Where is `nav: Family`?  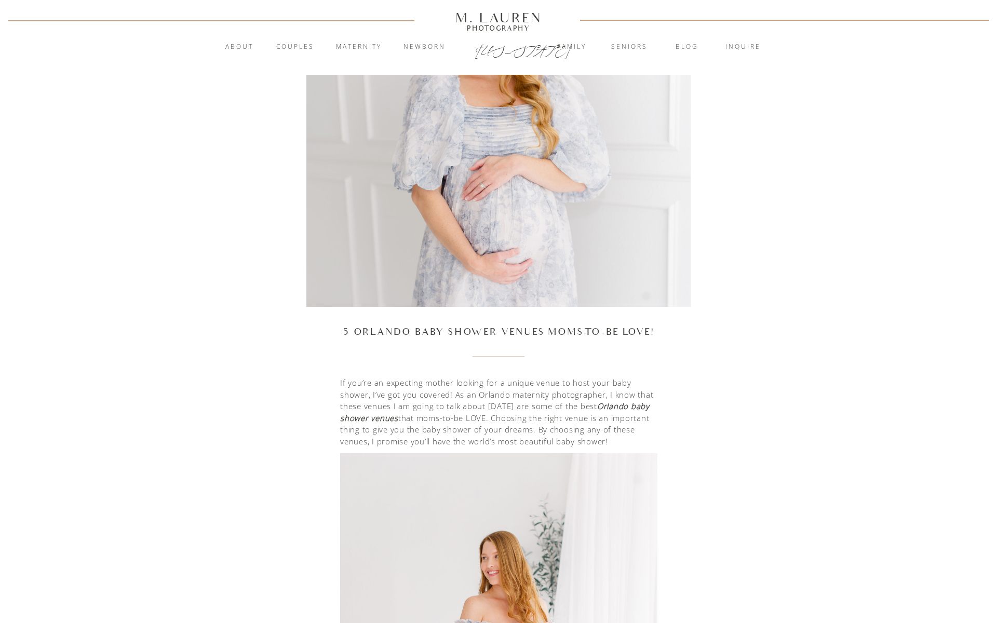
nav: Family is located at coordinates (571, 47).